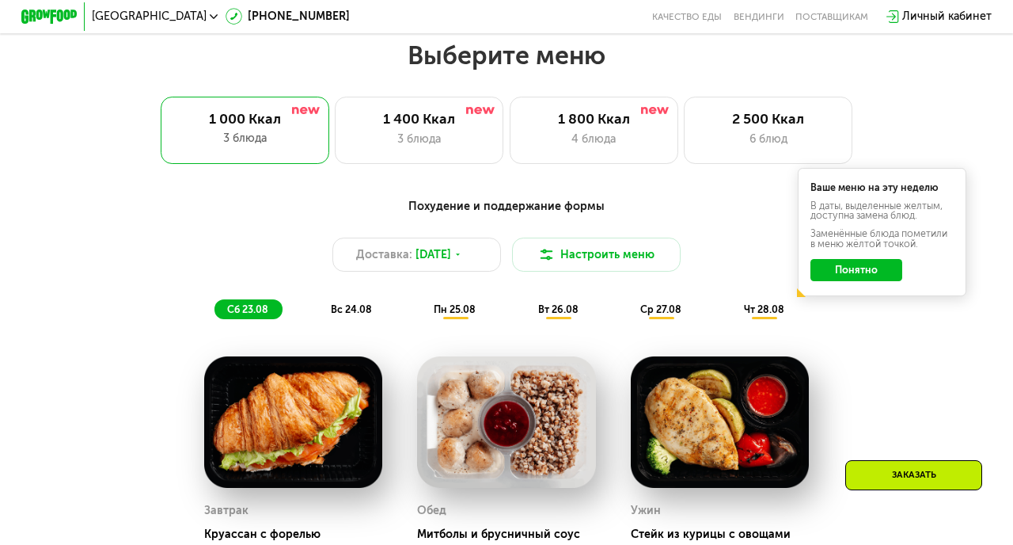 This screenshot has width=1013, height=545. Describe the element at coordinates (882, 238) in the screenshot. I see `div: Заменённые блюда пометили в меню жёлтой точкой.` at that location.